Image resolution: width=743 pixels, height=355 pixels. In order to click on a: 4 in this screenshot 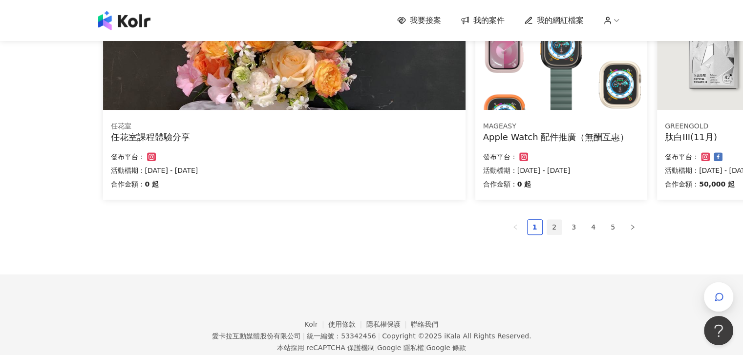, I will do `click(594, 227)`.